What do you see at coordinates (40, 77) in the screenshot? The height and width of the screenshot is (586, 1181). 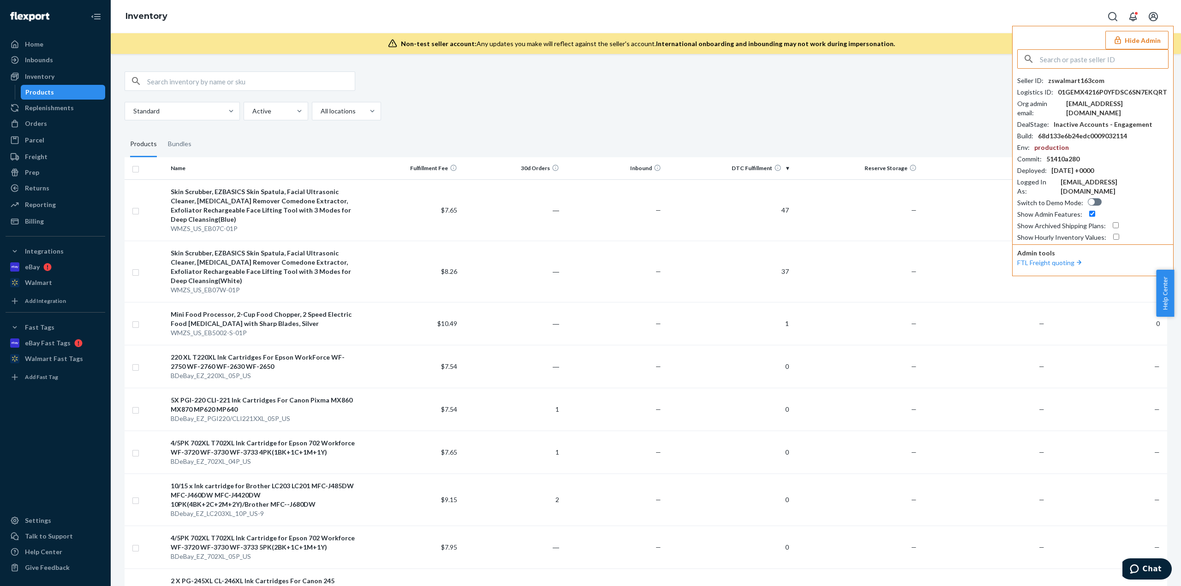 I see `div: Inventory` at bounding box center [40, 77].